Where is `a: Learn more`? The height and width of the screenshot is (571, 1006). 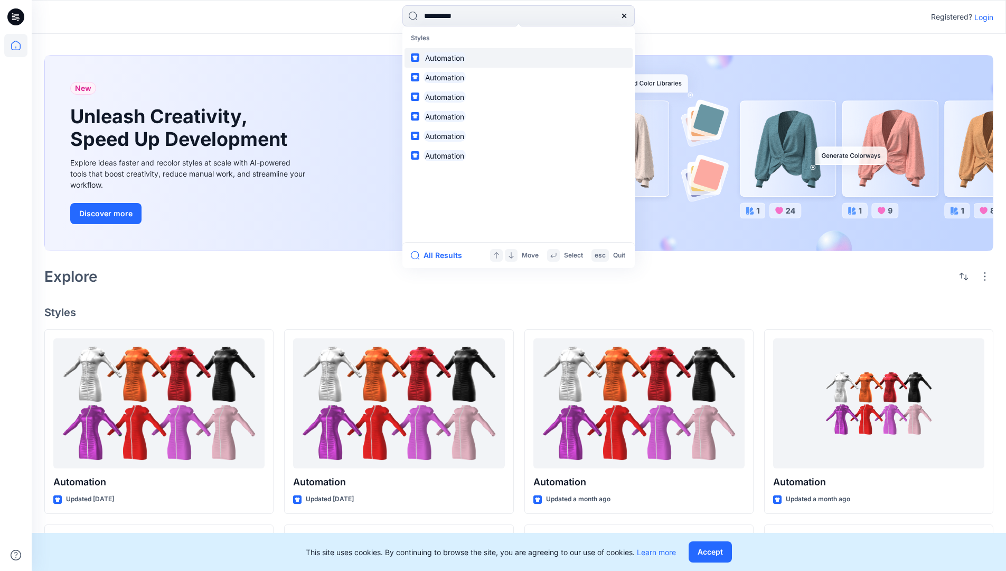 a: Learn more is located at coordinates (657, 552).